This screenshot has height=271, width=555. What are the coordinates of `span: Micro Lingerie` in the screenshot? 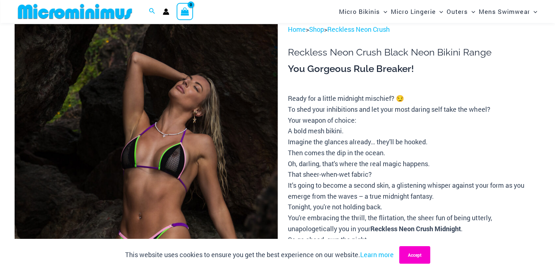 It's located at (413, 11).